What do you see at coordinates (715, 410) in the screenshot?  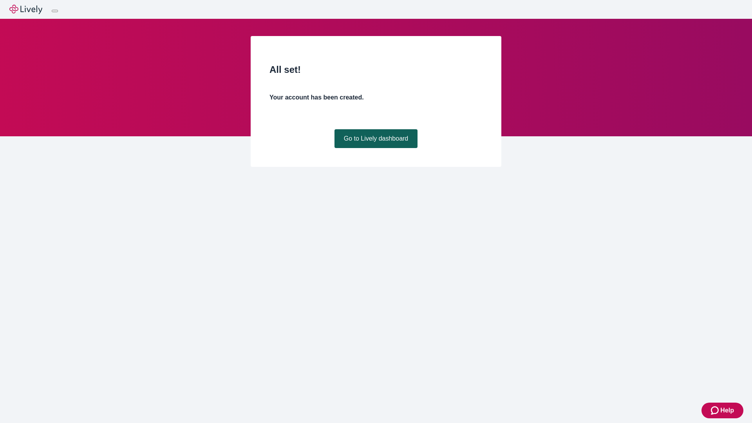 I see `svg: Zendesk support icon` at bounding box center [715, 410].